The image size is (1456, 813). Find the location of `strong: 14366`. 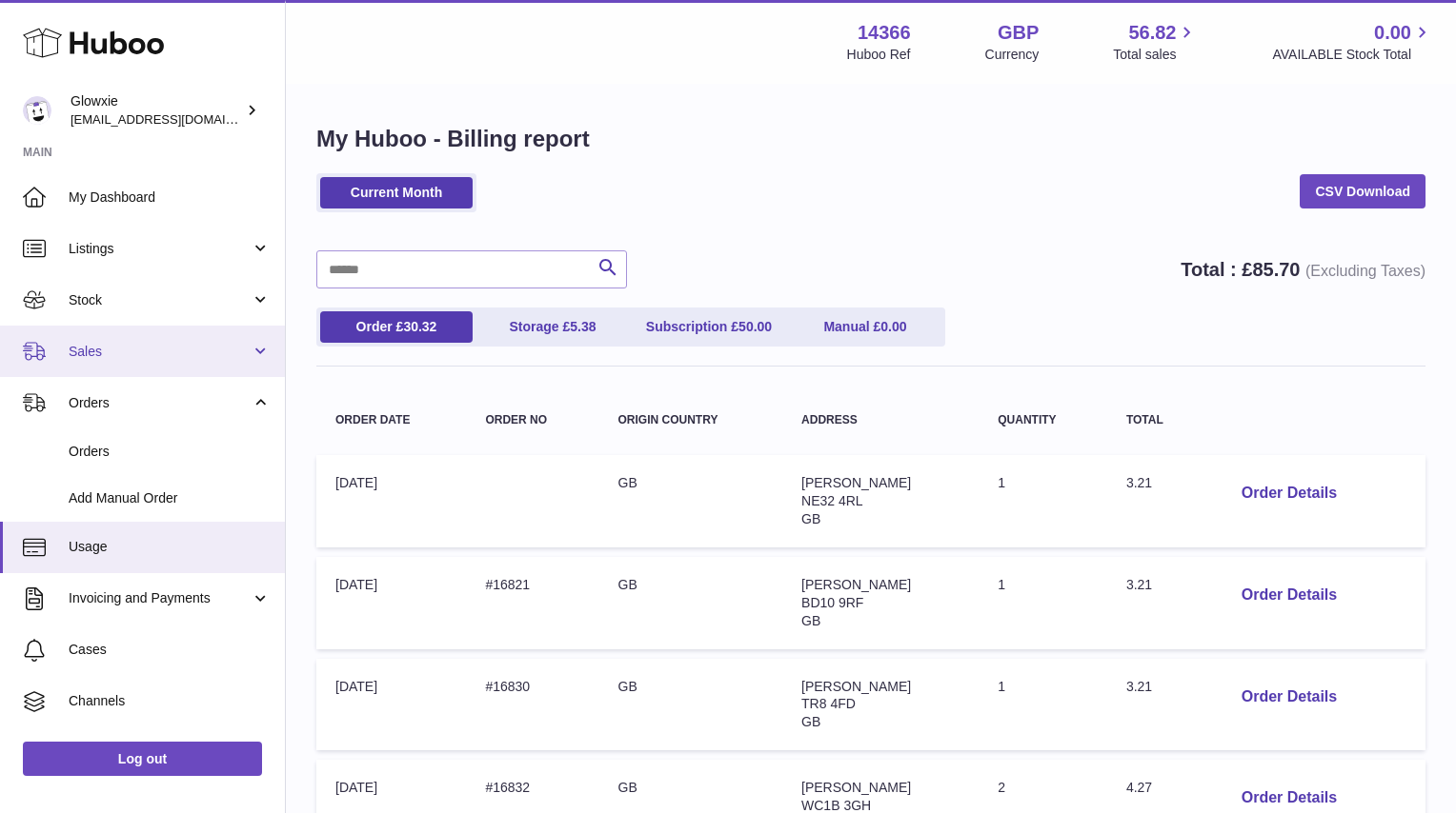

strong: 14366 is located at coordinates (884, 32).